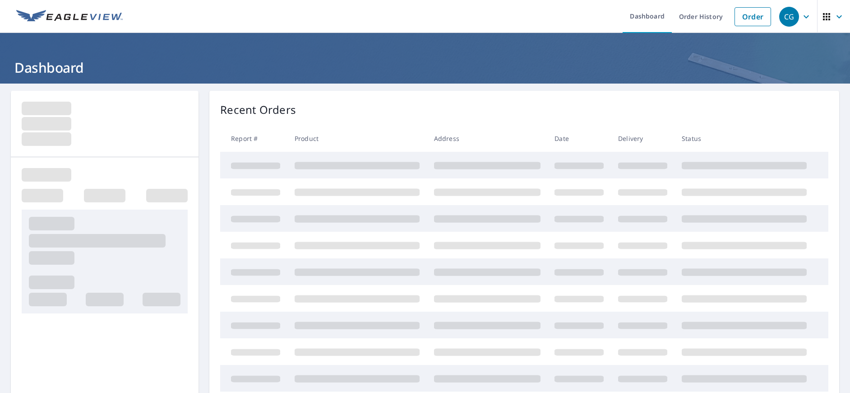 This screenshot has height=393, width=850. Describe the element at coordinates (69, 17) in the screenshot. I see `img: EV Logo` at that location.